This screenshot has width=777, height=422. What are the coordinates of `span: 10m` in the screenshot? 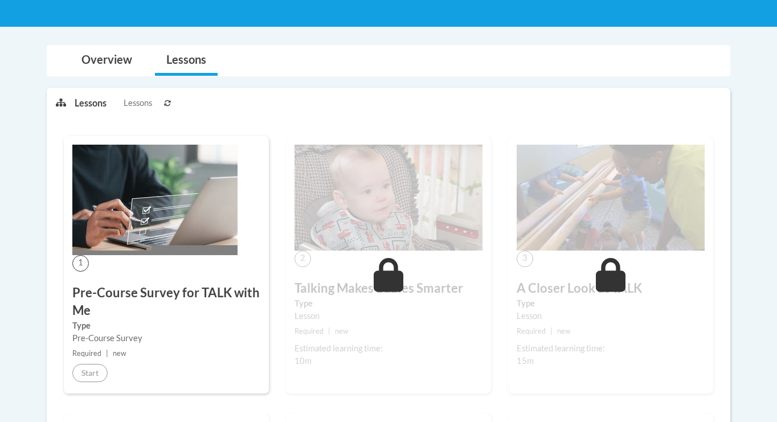 It's located at (303, 360).